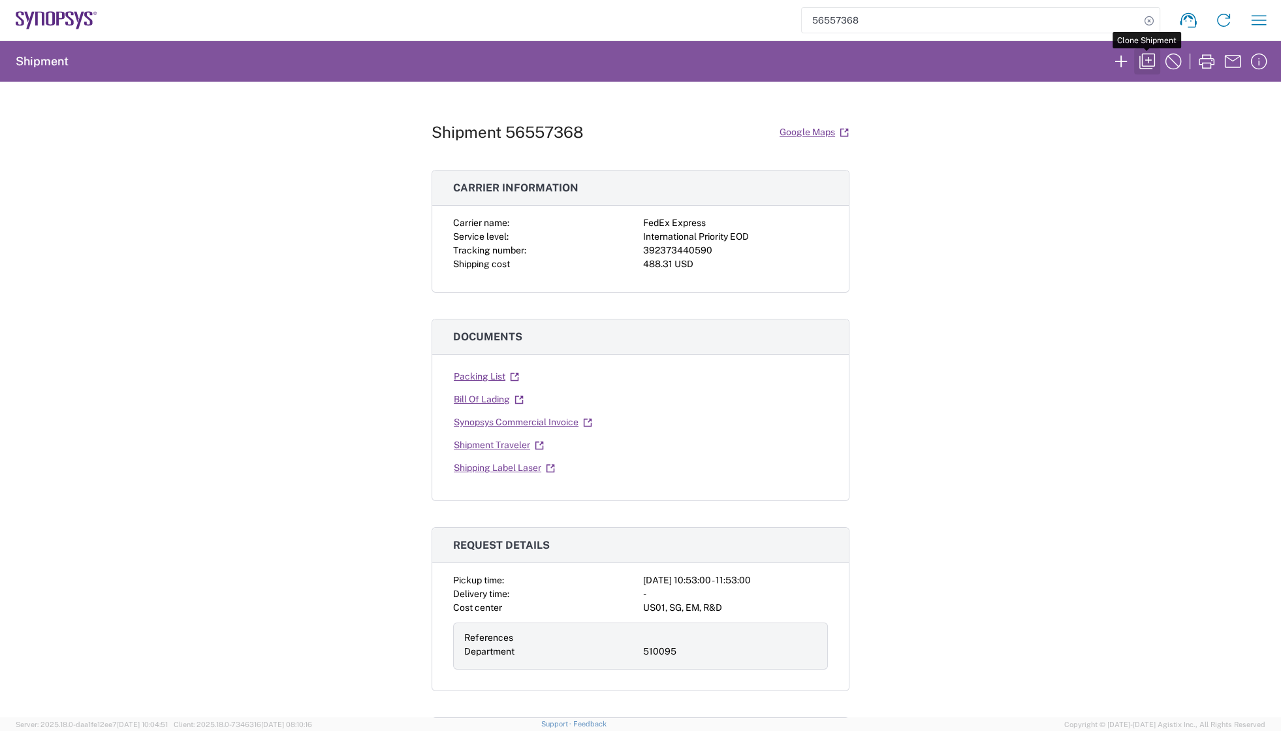 This screenshot has width=1281, height=731. I want to click on span: Delivery time:, so click(481, 594).